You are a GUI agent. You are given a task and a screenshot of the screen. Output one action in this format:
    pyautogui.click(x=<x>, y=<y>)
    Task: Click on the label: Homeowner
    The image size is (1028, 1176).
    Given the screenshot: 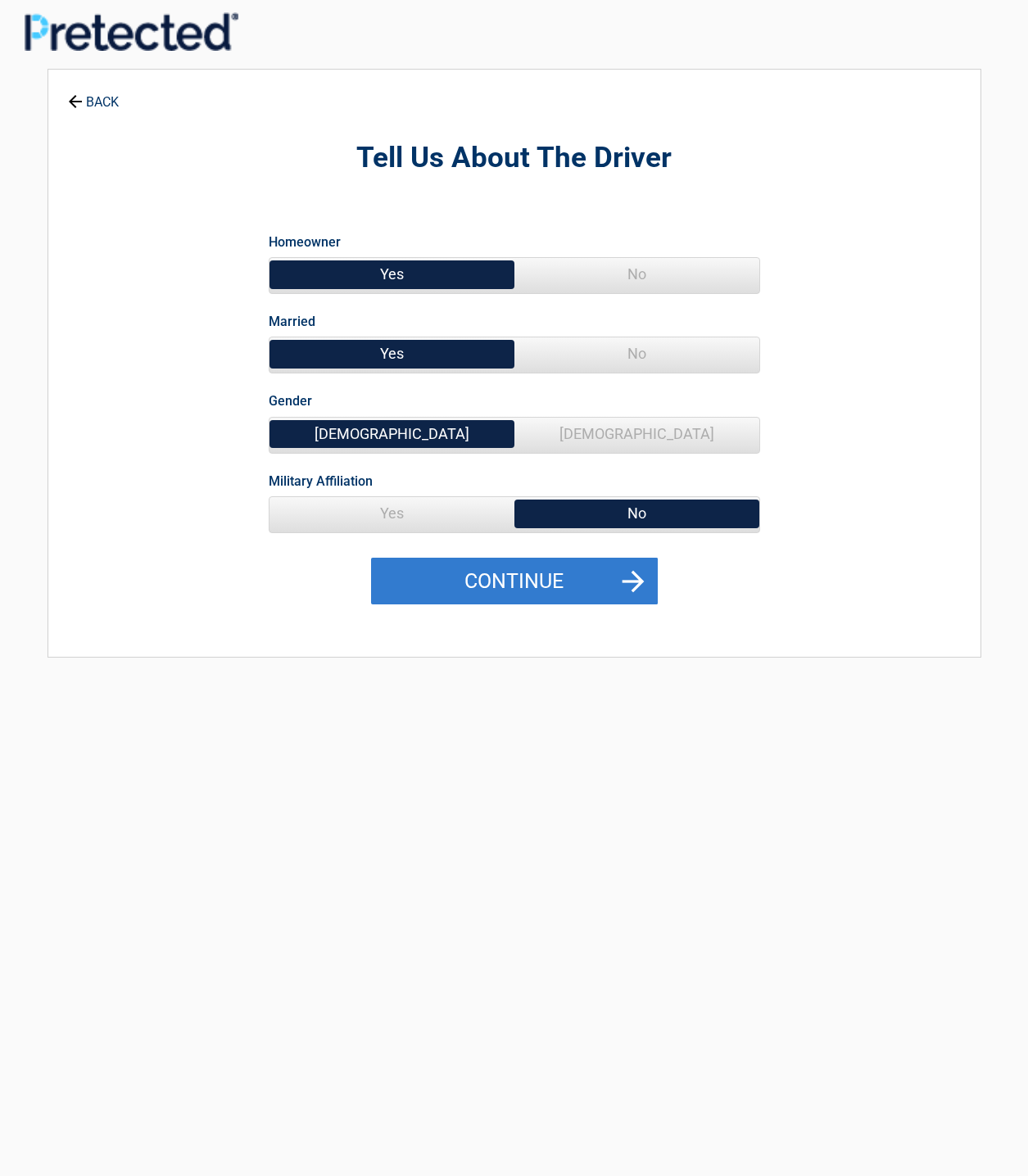 What is the action you would take?
    pyautogui.click(x=305, y=242)
    